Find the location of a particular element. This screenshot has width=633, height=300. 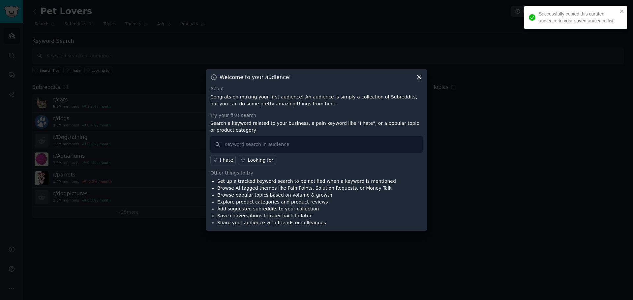

li: Share your audience with friends or colleagues is located at coordinates (306, 223).